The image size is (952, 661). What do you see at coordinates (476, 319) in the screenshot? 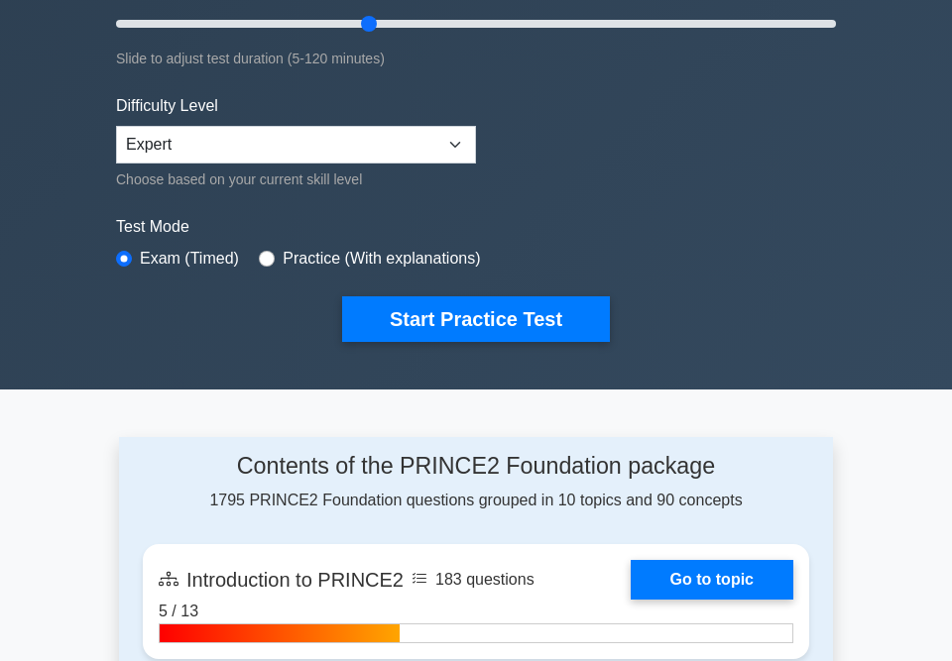
I see `button: Start Practice Test` at bounding box center [476, 319].